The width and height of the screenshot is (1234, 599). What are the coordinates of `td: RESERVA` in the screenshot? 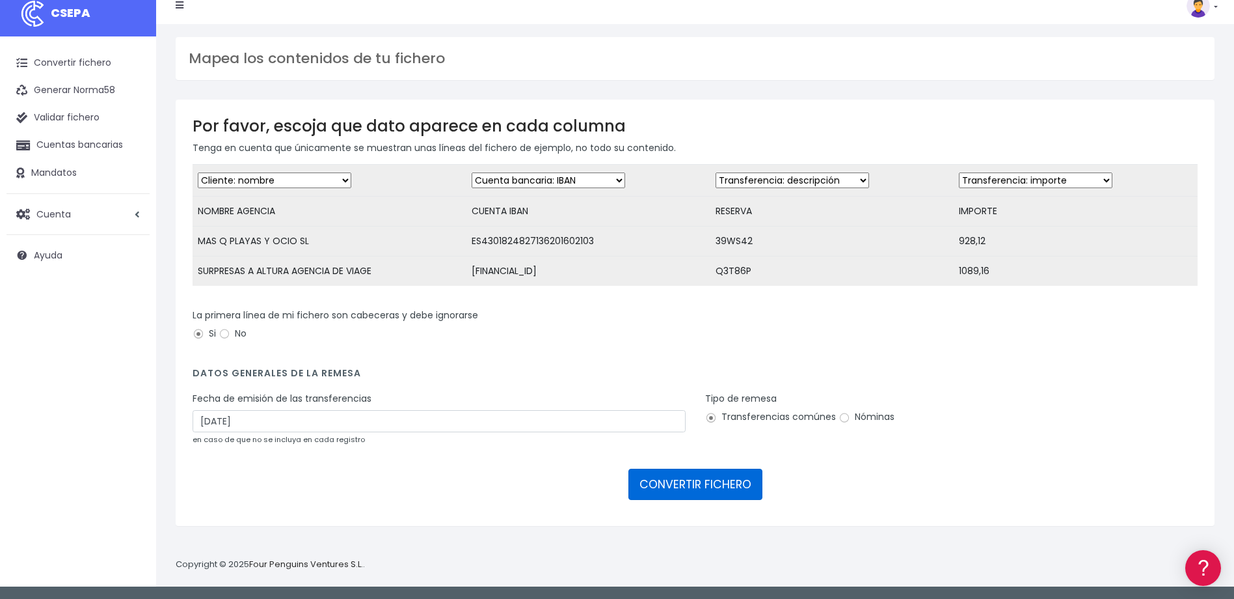 It's located at (832, 211).